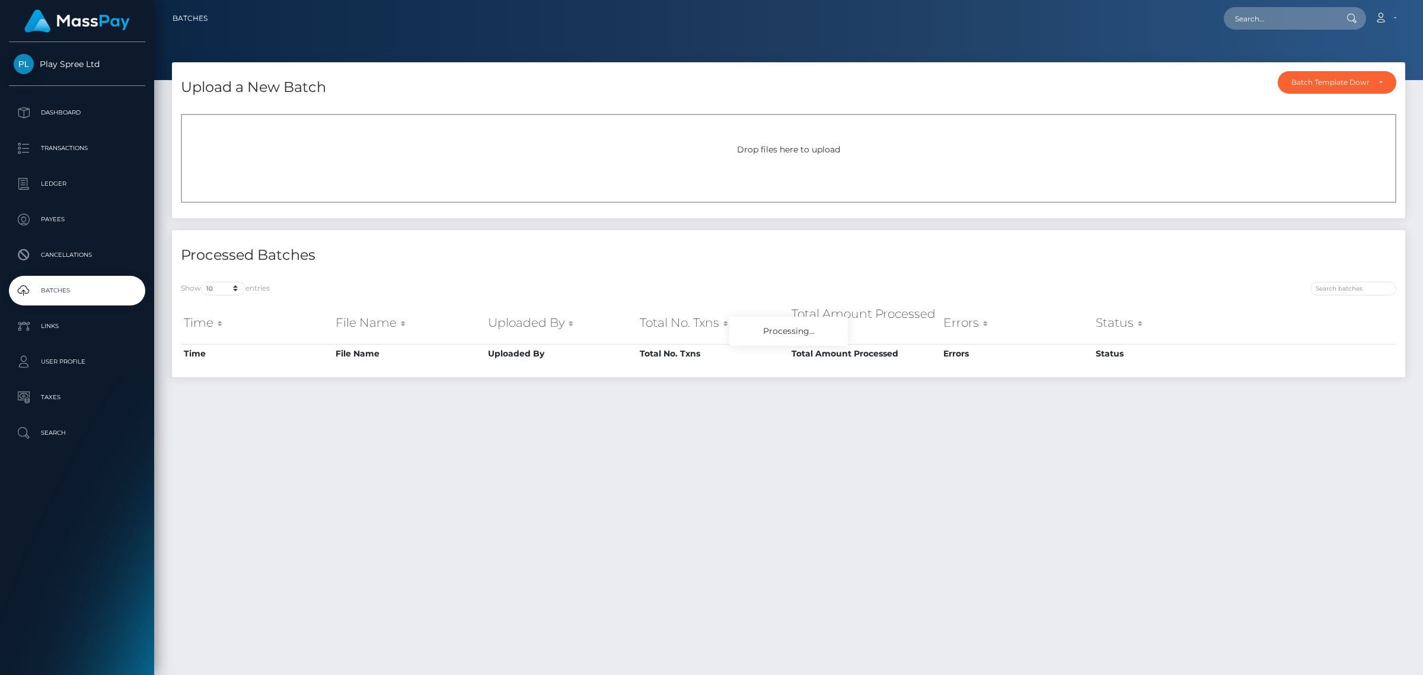 The image size is (1423, 675). Describe the element at coordinates (1353, 288) in the screenshot. I see `input: Search batches` at that location.